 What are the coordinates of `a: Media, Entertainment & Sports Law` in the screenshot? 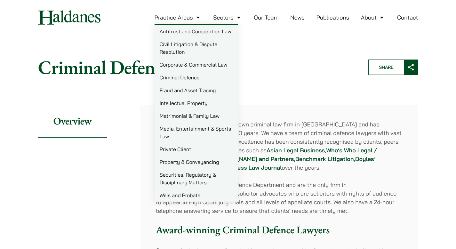 It's located at (196, 133).